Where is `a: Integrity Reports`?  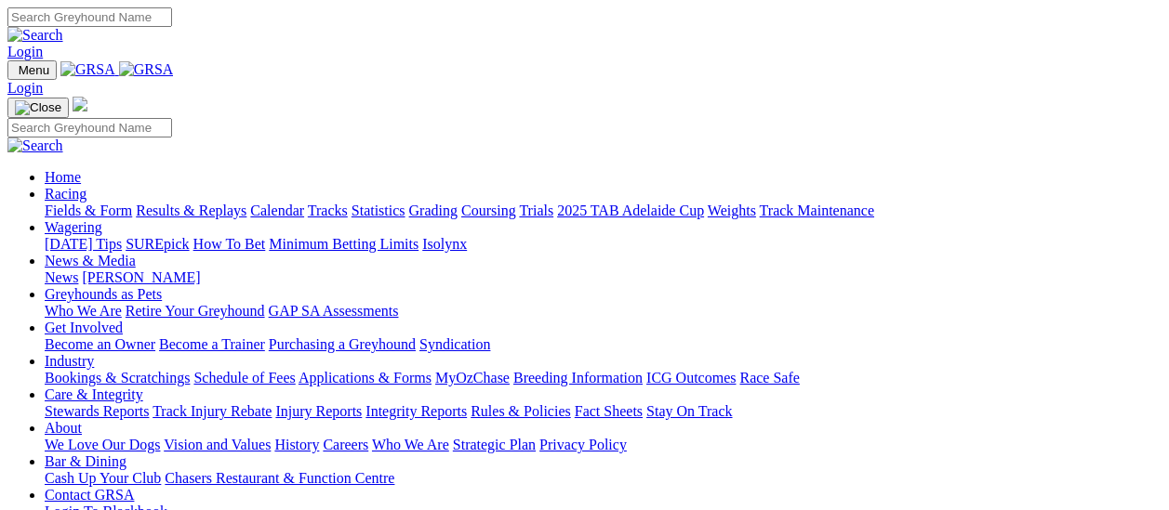 a: Integrity Reports is located at coordinates (416, 411).